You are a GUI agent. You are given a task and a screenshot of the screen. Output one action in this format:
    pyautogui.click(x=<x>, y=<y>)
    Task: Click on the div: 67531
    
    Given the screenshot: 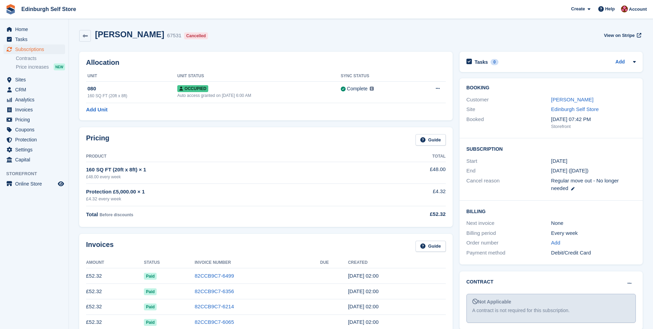 What is the action you would take?
    pyautogui.click(x=174, y=35)
    